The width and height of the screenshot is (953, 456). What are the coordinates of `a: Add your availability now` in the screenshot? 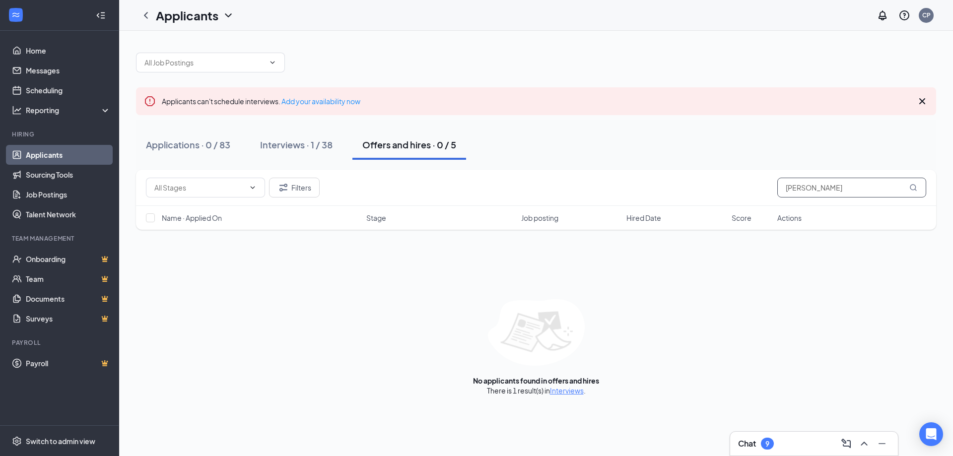 It's located at (321, 101).